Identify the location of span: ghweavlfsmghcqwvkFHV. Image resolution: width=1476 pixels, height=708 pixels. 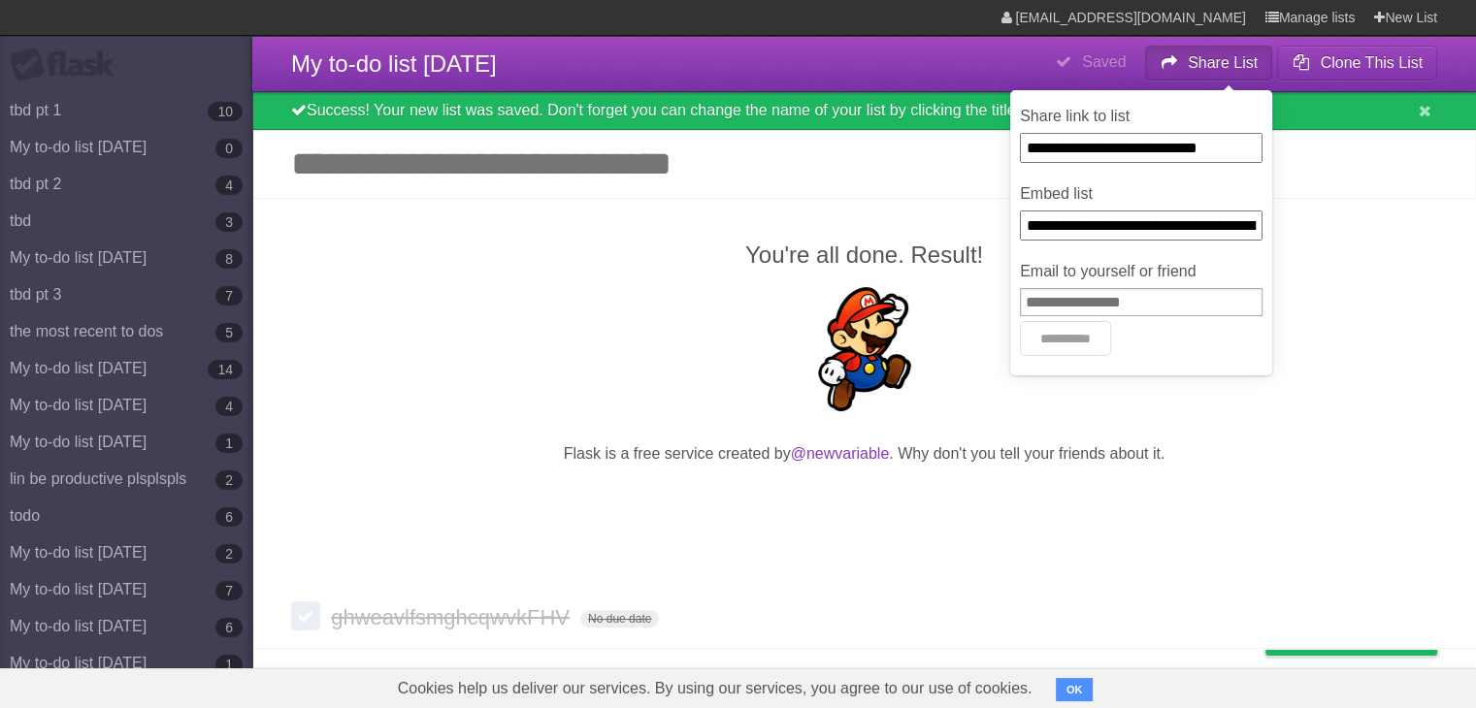
(452, 617).